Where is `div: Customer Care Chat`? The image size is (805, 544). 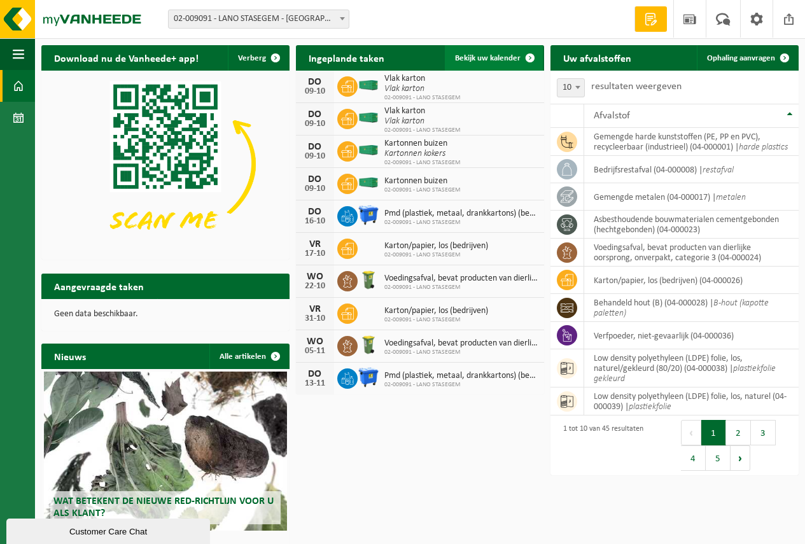
div: Customer Care Chat is located at coordinates (102, 15).